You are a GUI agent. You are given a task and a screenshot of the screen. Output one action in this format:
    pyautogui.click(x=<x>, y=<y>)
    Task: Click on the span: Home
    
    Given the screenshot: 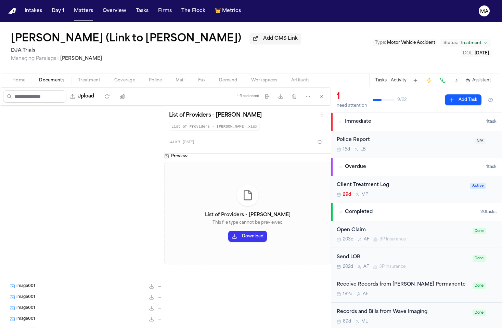 What is the action you would take?
    pyautogui.click(x=19, y=80)
    